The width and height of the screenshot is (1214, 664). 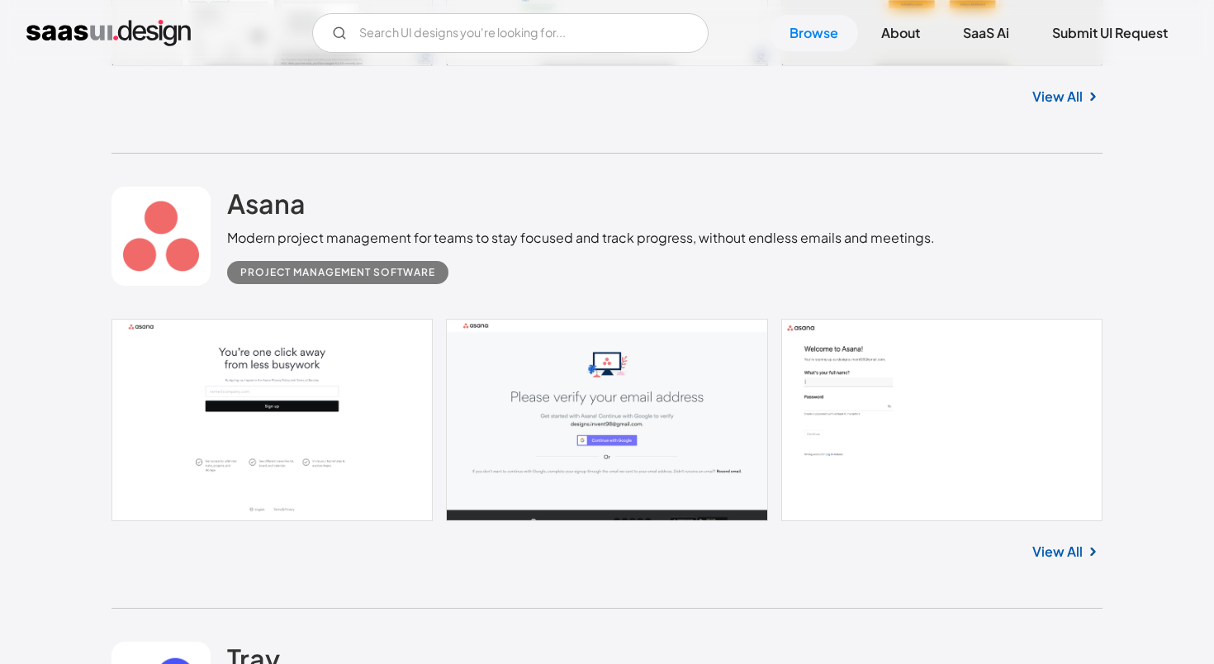 I want to click on a: Browse, so click(x=813, y=33).